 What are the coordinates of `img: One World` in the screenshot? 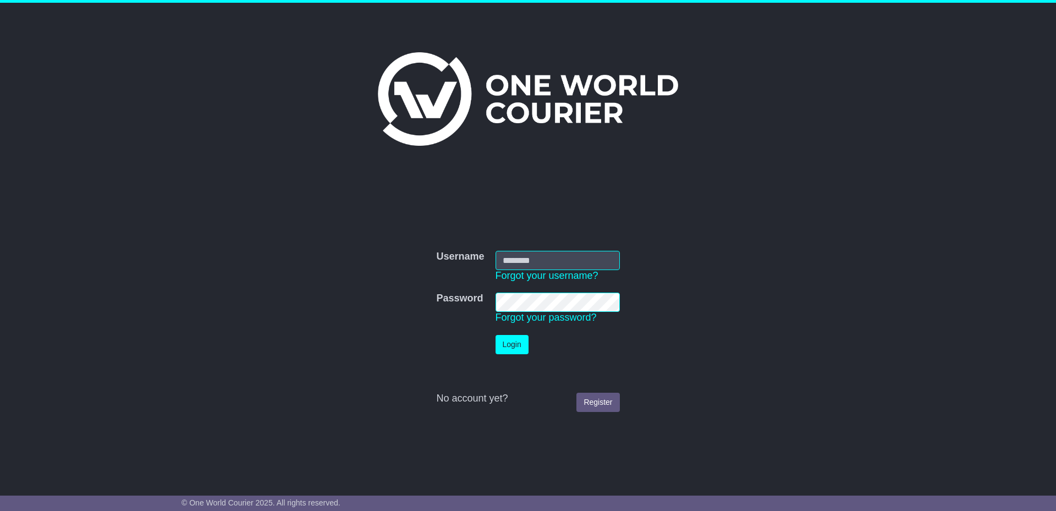 It's located at (528, 99).